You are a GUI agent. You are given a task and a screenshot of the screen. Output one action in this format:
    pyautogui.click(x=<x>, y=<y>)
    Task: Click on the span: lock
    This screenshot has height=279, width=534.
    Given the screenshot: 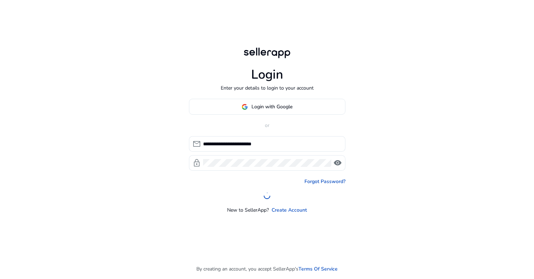 What is the action you would take?
    pyautogui.click(x=197, y=163)
    